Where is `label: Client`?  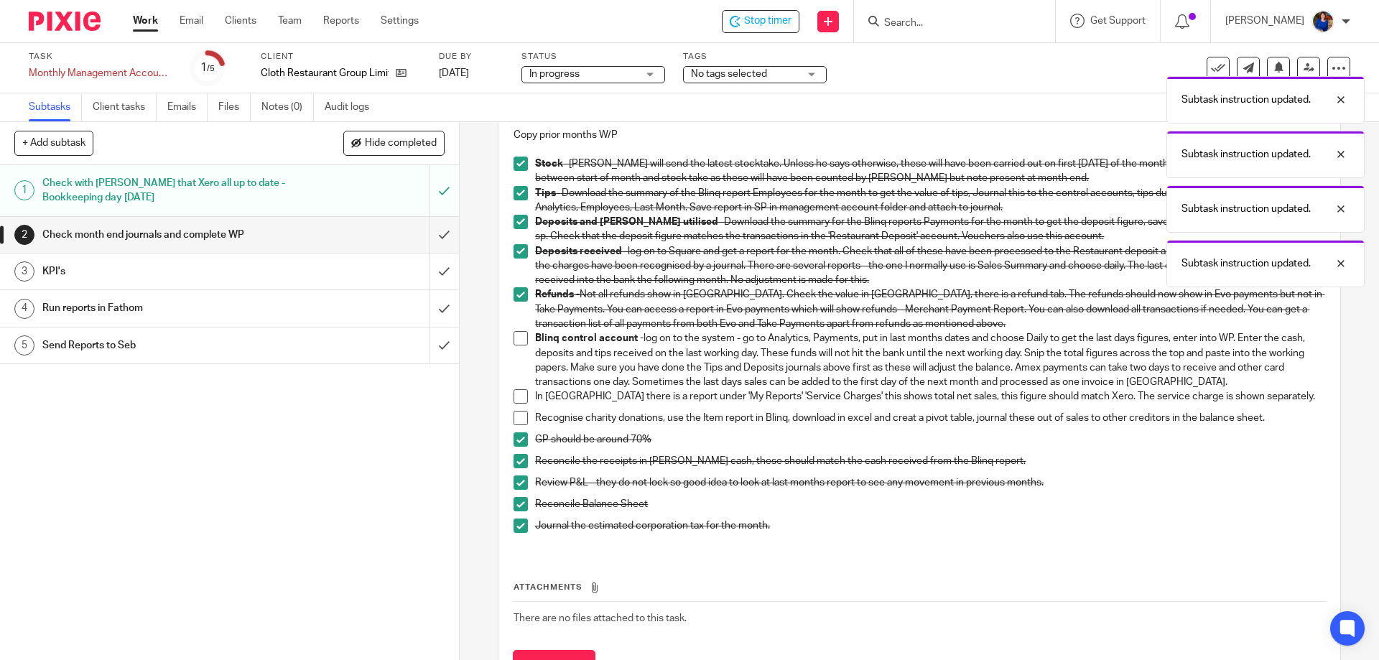 label: Client is located at coordinates (341, 57).